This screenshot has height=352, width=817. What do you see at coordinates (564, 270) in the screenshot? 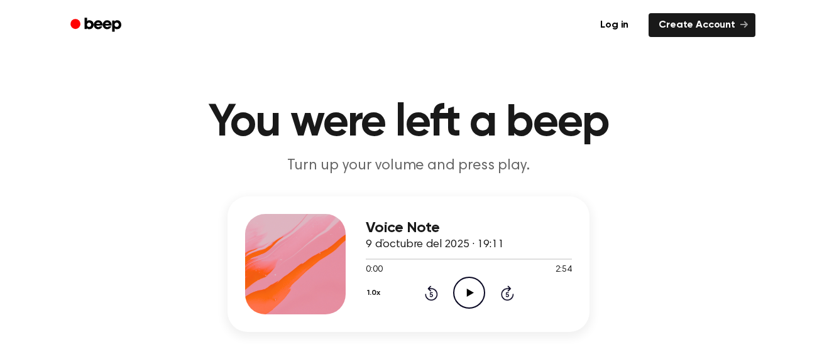
I see `span: 2:54` at bounding box center [564, 270].